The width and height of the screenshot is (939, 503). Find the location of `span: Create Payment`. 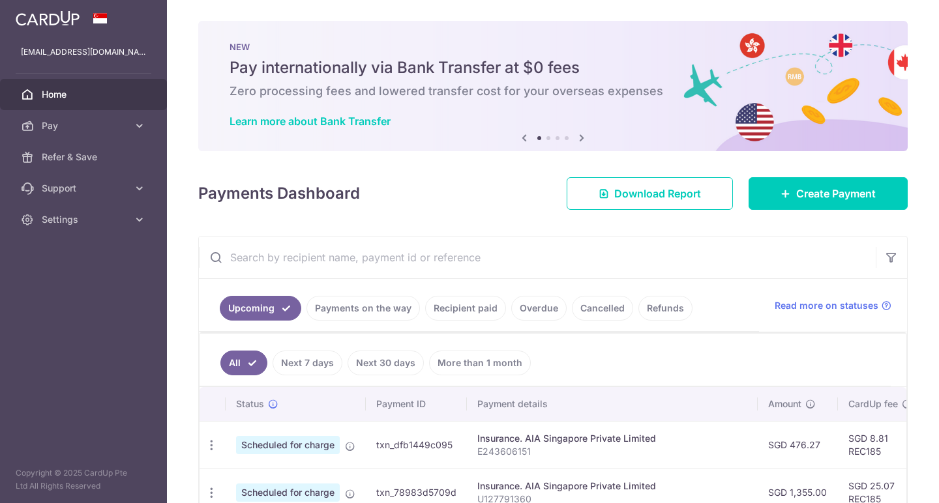

span: Create Payment is located at coordinates (836, 194).